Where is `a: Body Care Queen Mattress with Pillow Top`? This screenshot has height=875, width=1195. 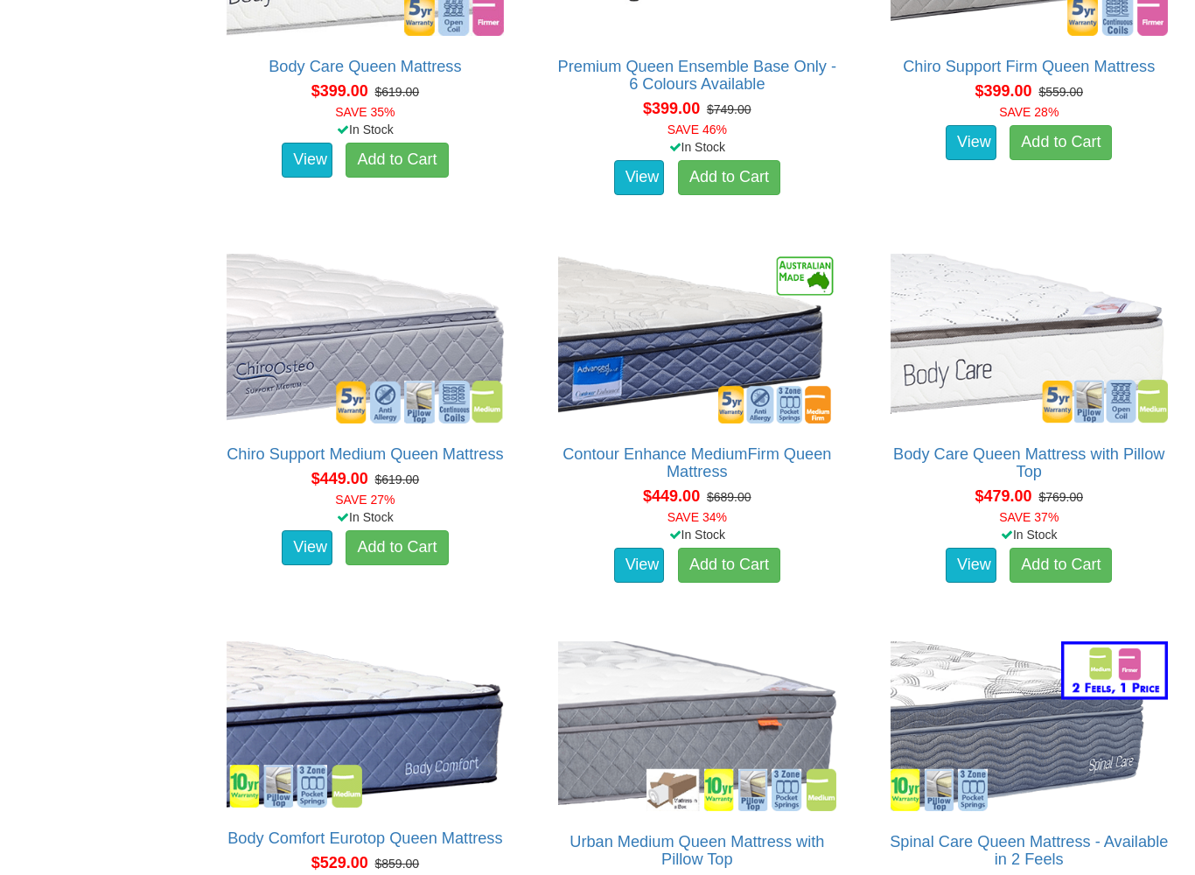 a: Body Care Queen Mattress with Pillow Top is located at coordinates (1029, 464).